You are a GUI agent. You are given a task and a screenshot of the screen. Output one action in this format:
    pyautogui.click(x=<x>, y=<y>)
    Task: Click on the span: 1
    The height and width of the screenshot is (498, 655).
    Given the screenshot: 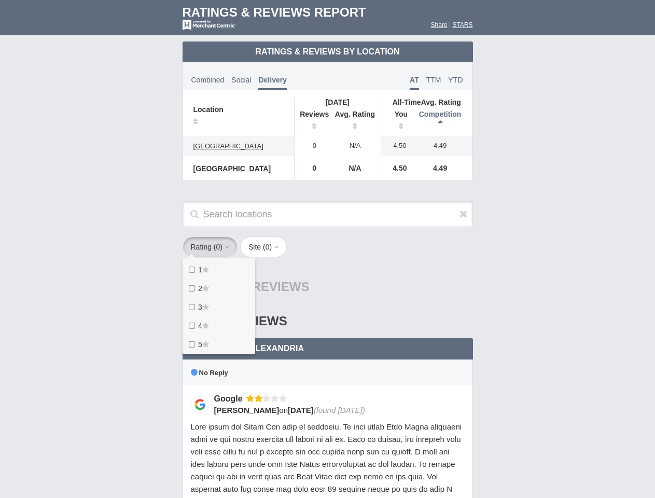 What is the action you would take?
    pyautogui.click(x=200, y=270)
    